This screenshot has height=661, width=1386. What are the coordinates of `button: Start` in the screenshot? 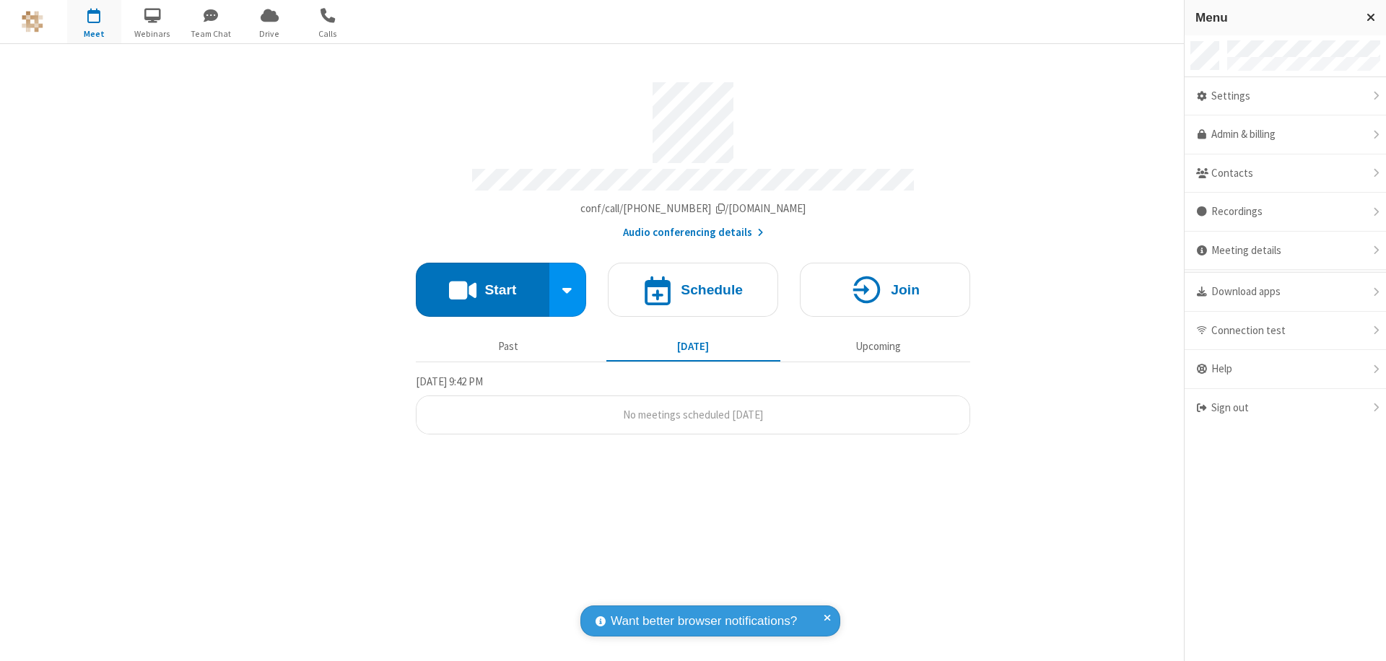 It's located at (482, 289).